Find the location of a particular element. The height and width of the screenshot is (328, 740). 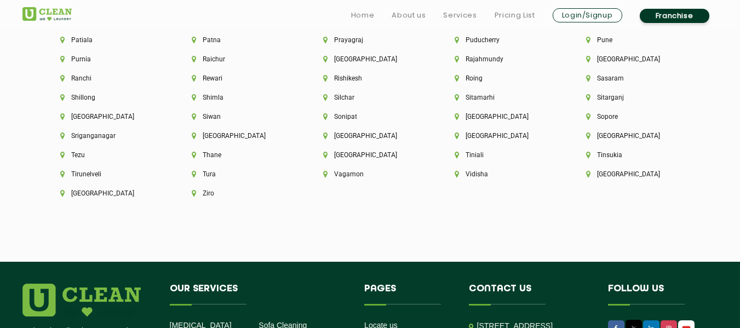

img: UClean Laundry and Dry Cleaning is located at coordinates (47, 14).